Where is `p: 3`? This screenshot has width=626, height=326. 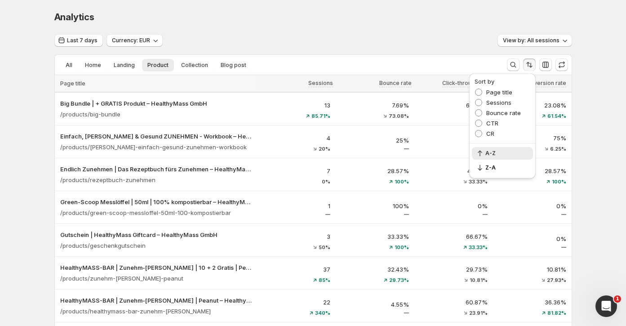
p: 3 is located at coordinates (296, 236).